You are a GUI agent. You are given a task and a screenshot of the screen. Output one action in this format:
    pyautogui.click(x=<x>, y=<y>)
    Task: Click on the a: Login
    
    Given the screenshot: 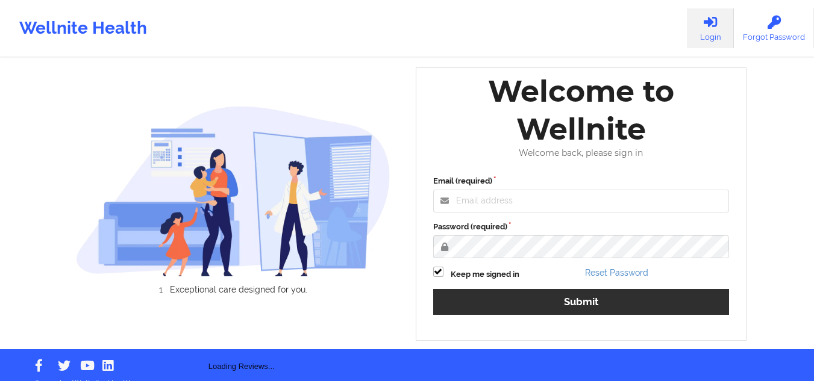 What is the action you would take?
    pyautogui.click(x=710, y=28)
    